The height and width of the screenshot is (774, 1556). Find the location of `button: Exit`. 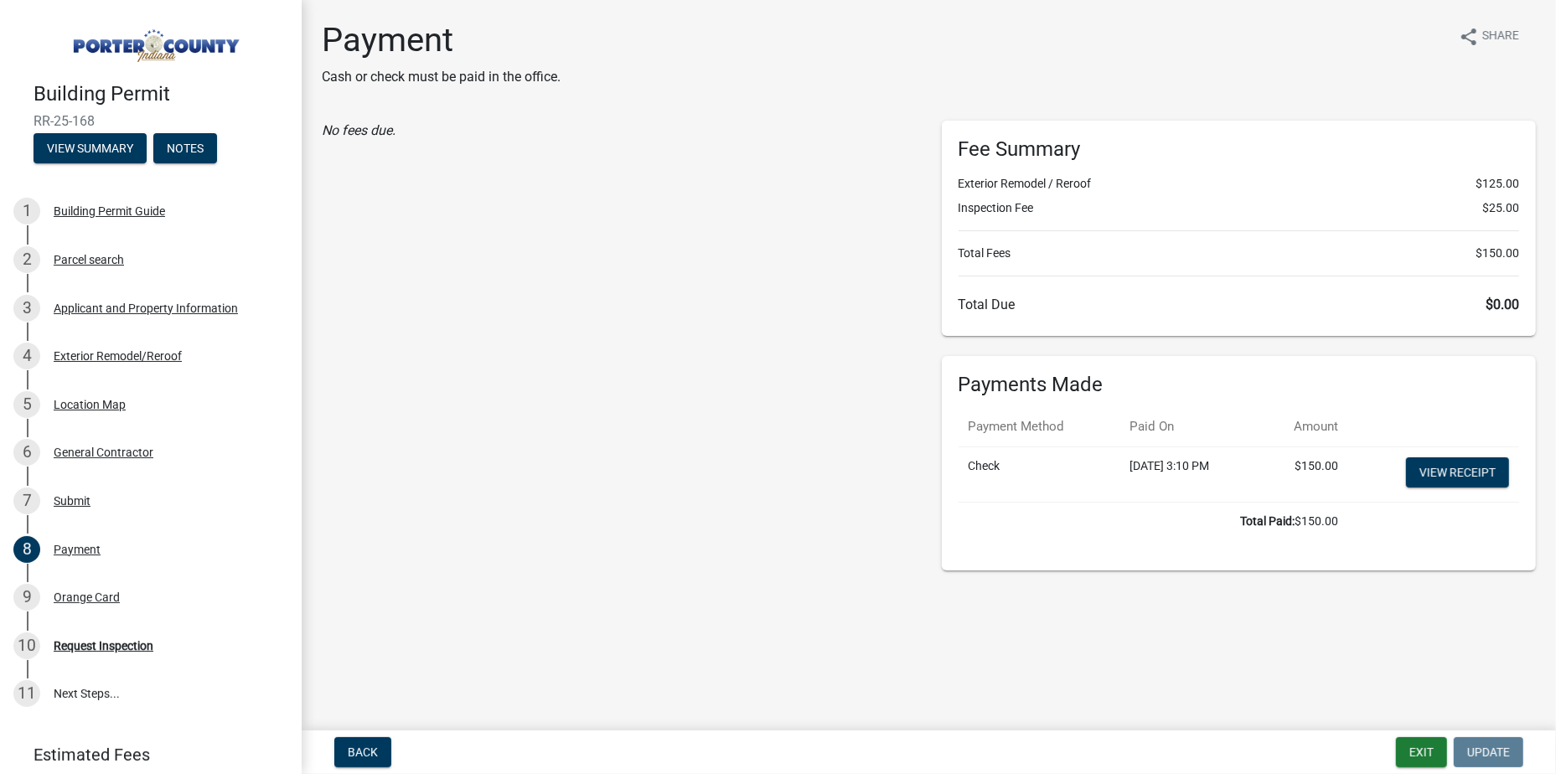

button: Exit is located at coordinates (1421, 752).